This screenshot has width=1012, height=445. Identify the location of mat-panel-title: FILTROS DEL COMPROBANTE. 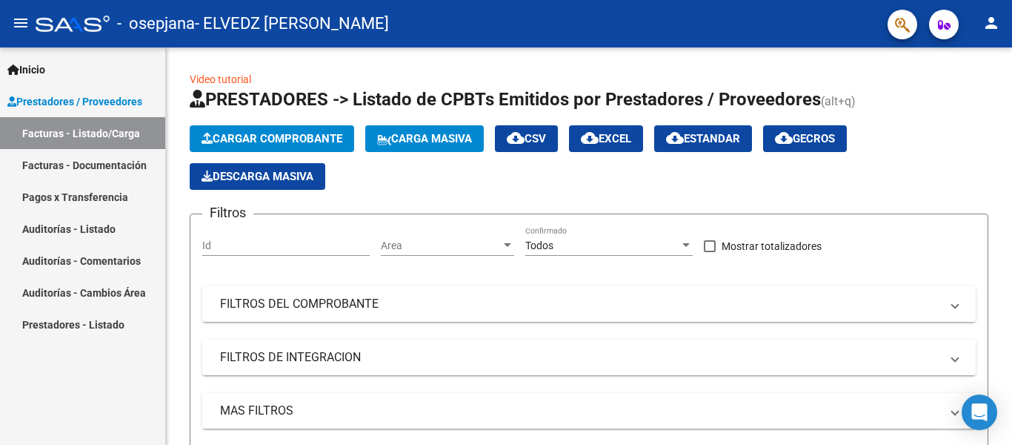
(580, 304).